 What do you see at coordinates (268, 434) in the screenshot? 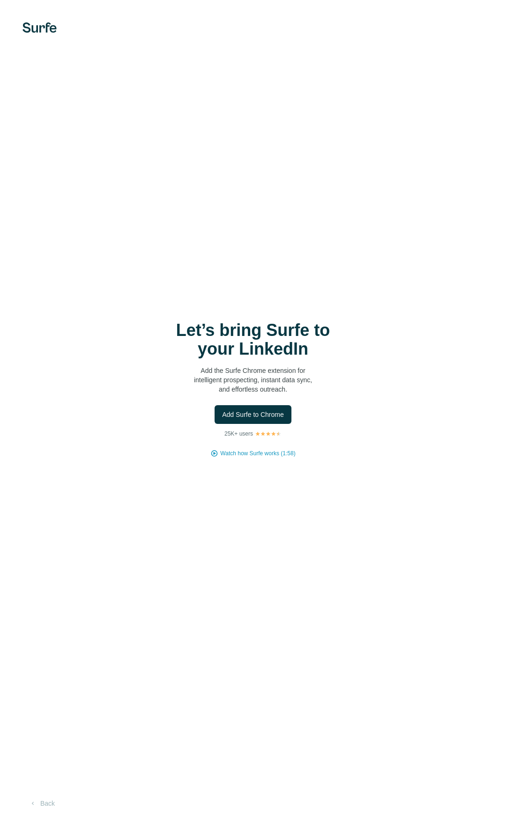
I see `img: Rating Stars` at bounding box center [268, 434].